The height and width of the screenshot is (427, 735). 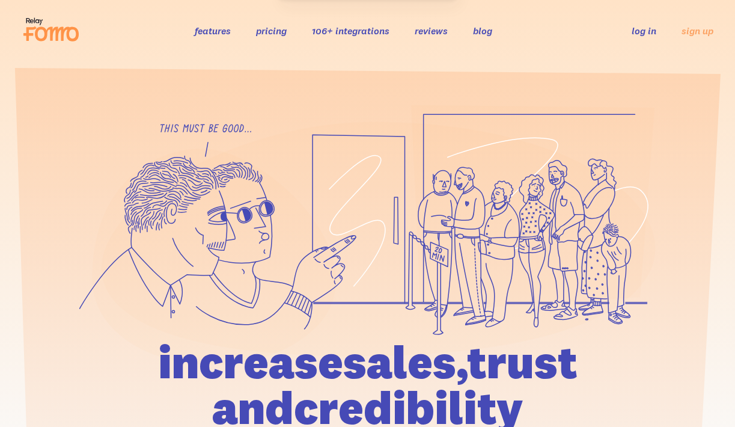 What do you see at coordinates (271, 31) in the screenshot?
I see `a: pricing` at bounding box center [271, 31].